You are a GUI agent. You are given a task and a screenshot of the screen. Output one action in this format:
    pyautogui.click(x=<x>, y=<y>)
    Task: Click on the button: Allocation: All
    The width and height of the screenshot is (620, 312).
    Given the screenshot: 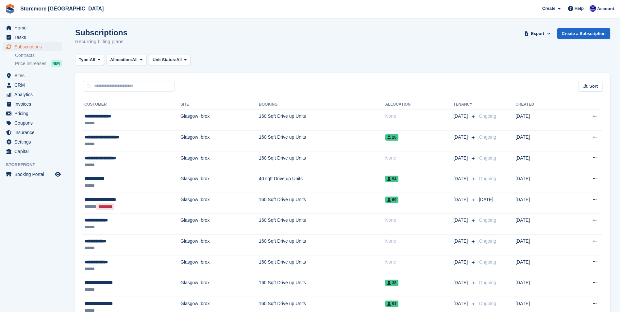 What is the action you would take?
    pyautogui.click(x=126, y=60)
    